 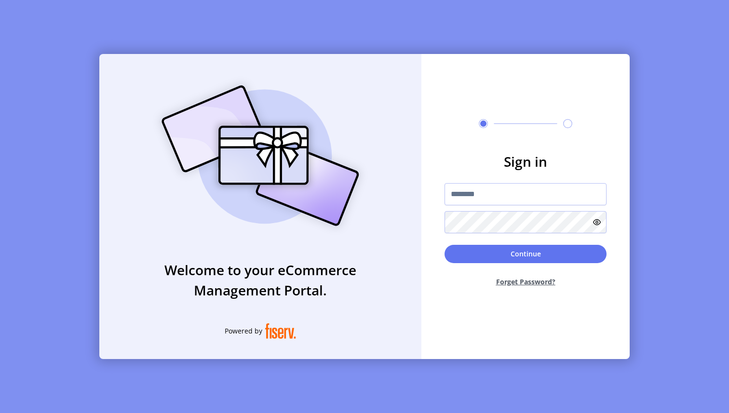 What do you see at coordinates (526, 282) in the screenshot?
I see `button: Forget Password?` at bounding box center [526, 282].